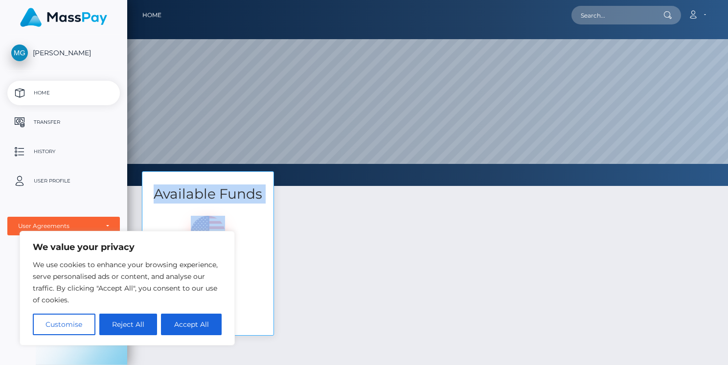  I want to click on p: We use cookies to enhance your browsing experience, serve personalised ads or content, and analys..., so click(127, 282).